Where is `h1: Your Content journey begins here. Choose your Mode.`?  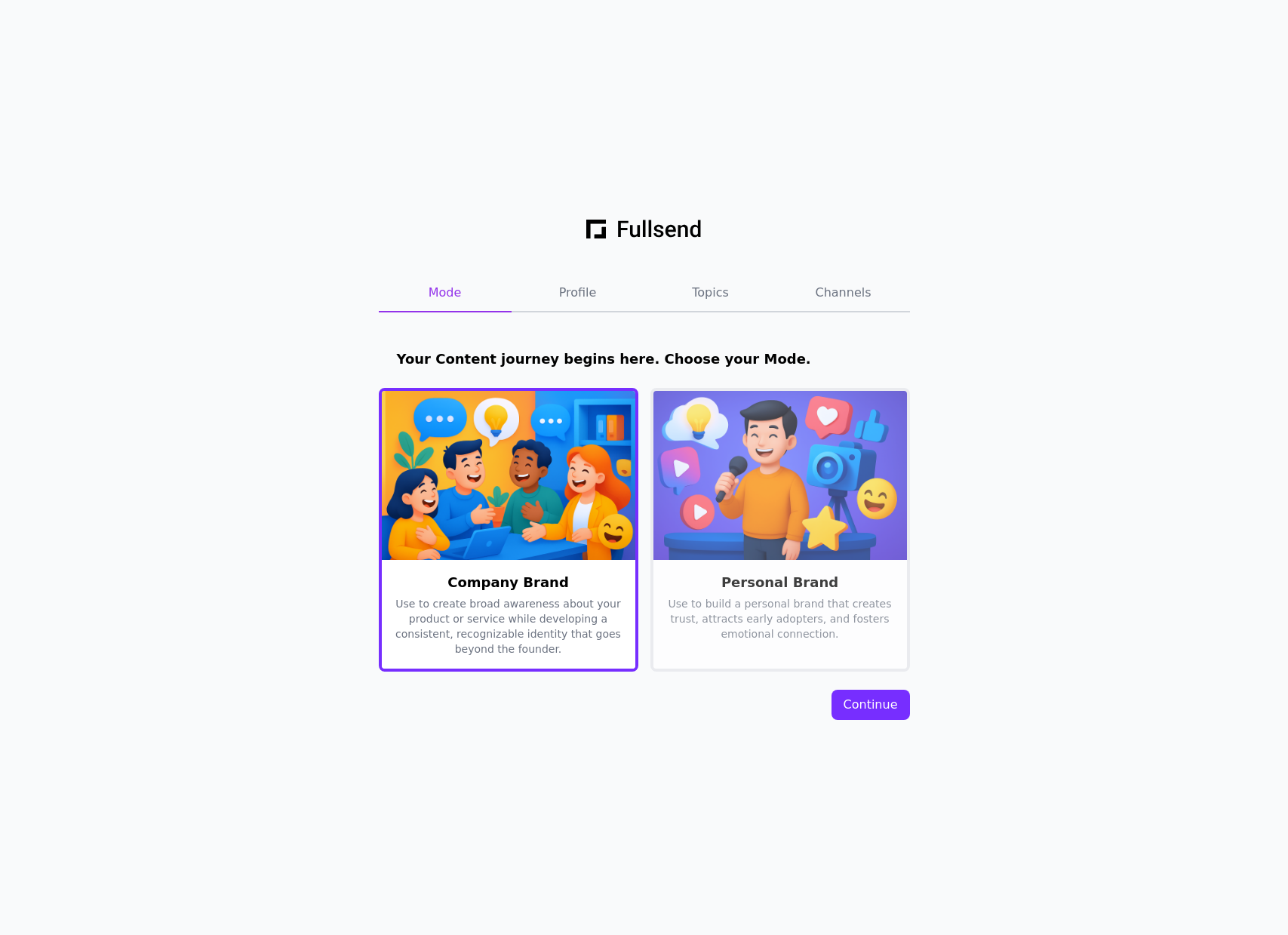
h1: Your Content journey begins here. Choose your Mode. is located at coordinates (644, 359).